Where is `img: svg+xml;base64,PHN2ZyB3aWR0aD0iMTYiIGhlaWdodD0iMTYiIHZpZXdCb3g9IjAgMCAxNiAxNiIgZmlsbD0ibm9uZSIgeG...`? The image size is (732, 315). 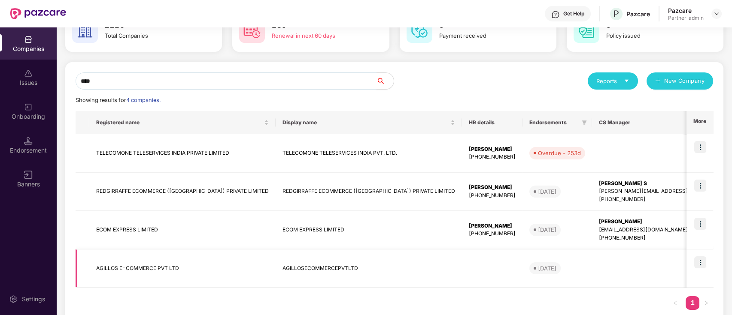
img: svg+xml;base64,PHN2ZyB3aWR0aD0iMTYiIGhlaWdodD0iMTYiIHZpZXdCb3g9IjAgMCAxNiAxNiIgZmlsbD0ibm9uZSIgeG... is located at coordinates (28, 175).